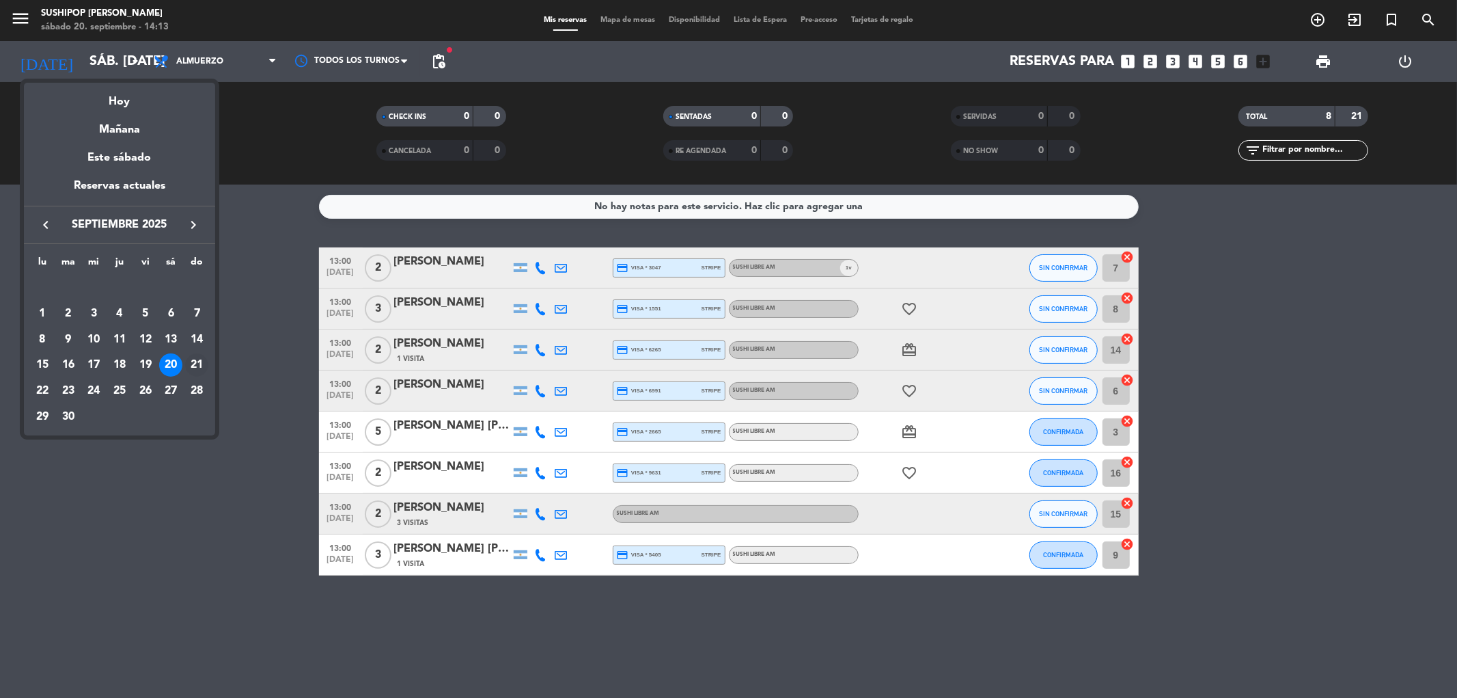 This screenshot has height=698, width=1457. What do you see at coordinates (197, 340) in the screenshot?
I see `td: 14 de septiembre de 2025` at bounding box center [197, 340].